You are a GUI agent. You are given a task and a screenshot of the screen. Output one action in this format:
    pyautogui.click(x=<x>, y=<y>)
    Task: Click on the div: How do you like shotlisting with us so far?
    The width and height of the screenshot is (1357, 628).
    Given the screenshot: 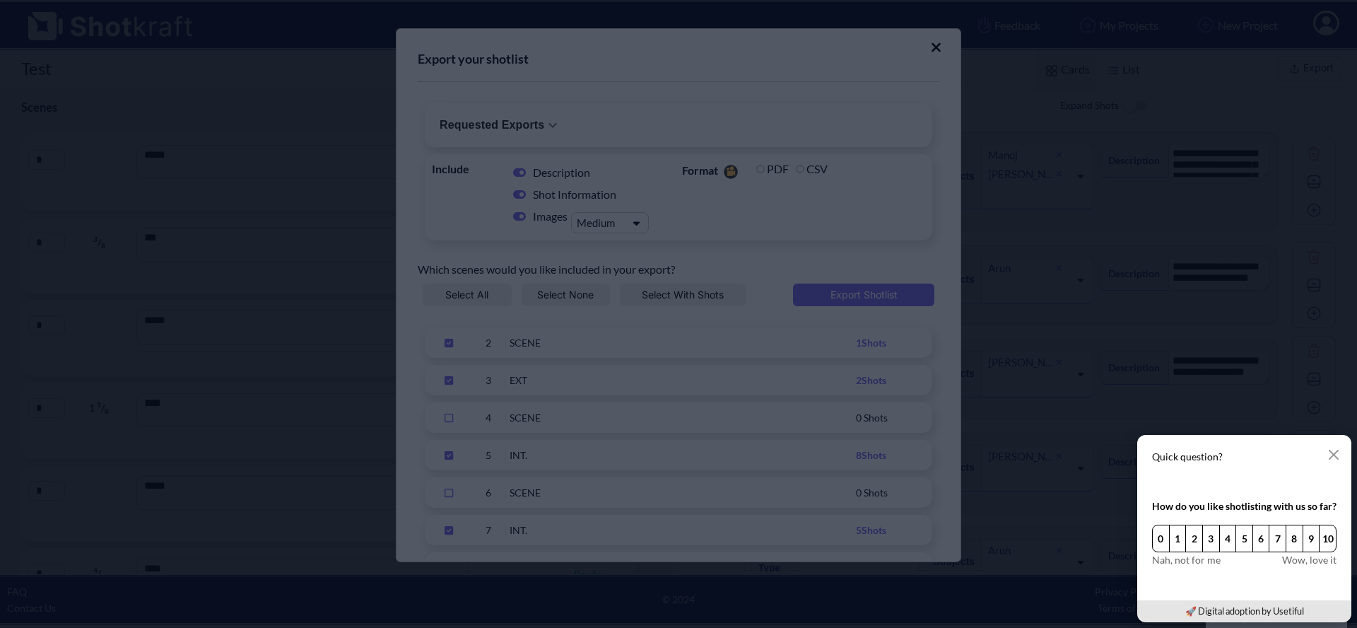 What is the action you would take?
    pyautogui.click(x=1244, y=505)
    